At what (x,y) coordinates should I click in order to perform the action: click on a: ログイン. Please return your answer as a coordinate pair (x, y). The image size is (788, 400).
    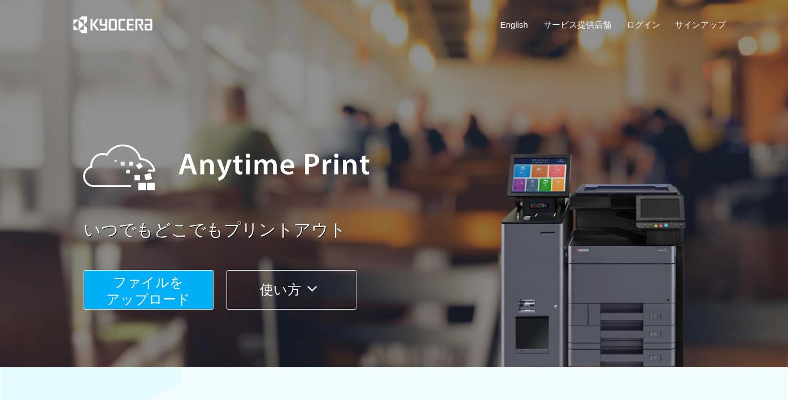
    Looking at the image, I should click on (644, 24).